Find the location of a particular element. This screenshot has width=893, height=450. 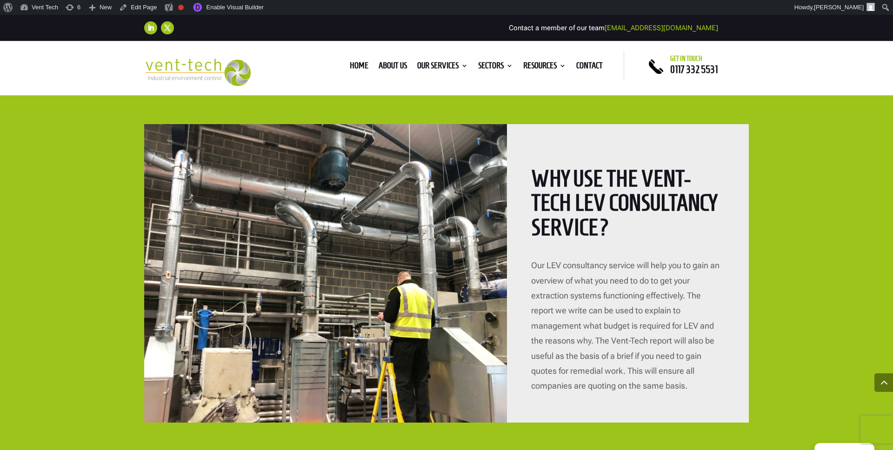

a: Resources is located at coordinates (544, 67).